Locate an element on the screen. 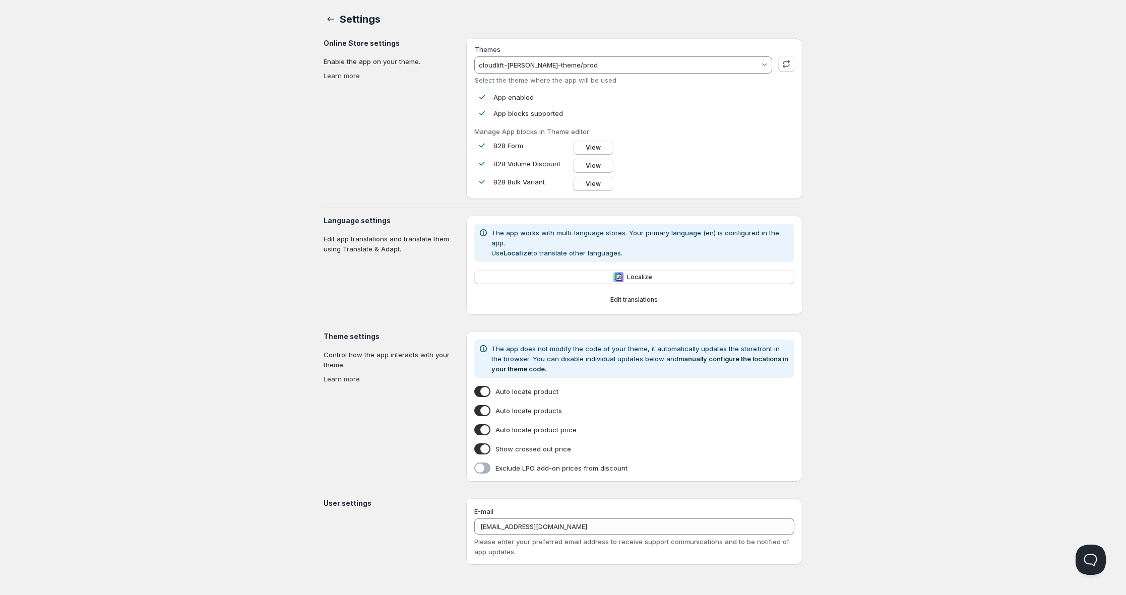 This screenshot has width=1126, height=595. p: B2B Form is located at coordinates (531, 146).